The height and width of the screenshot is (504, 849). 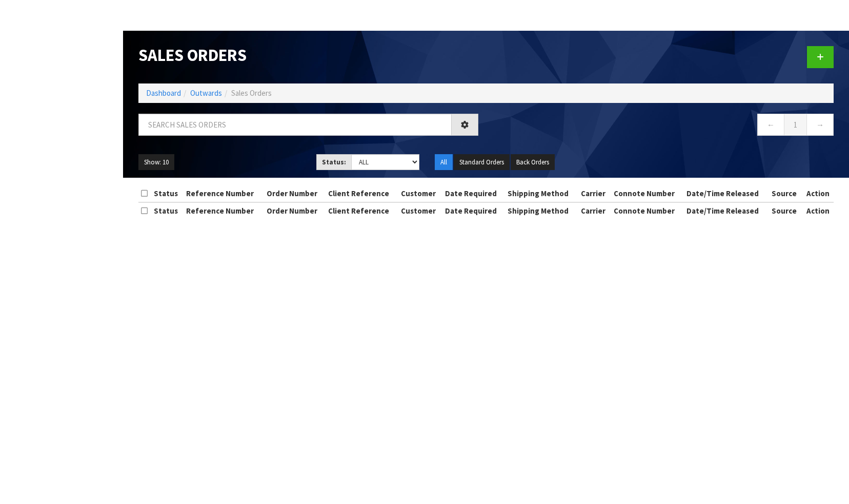 I want to click on a: 1, so click(x=795, y=125).